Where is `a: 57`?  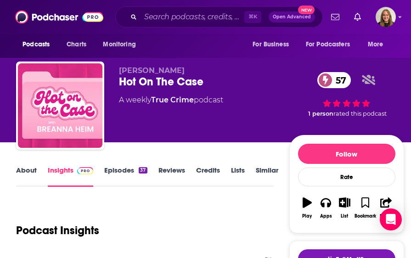
a: 57 is located at coordinates (334, 80).